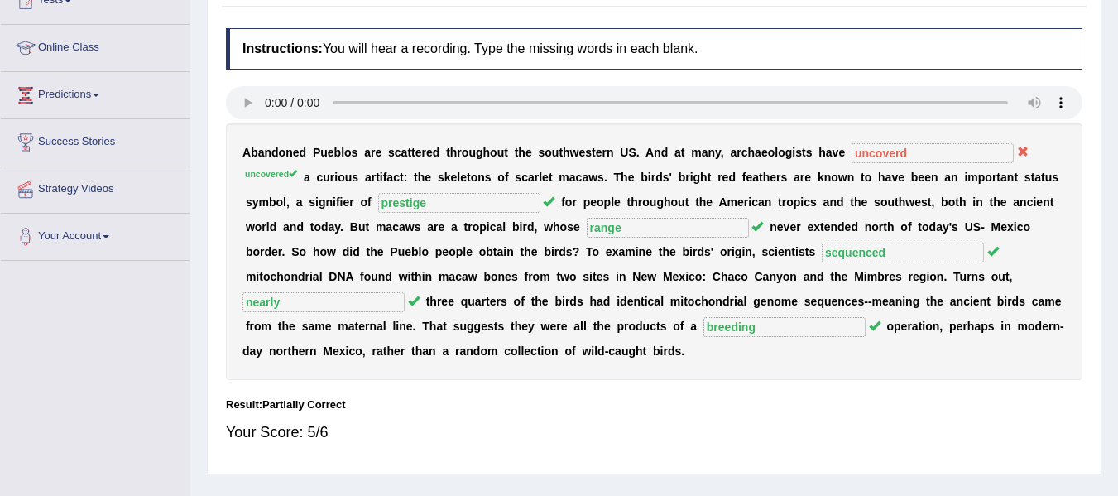  I want to click on b: u, so click(324, 152).